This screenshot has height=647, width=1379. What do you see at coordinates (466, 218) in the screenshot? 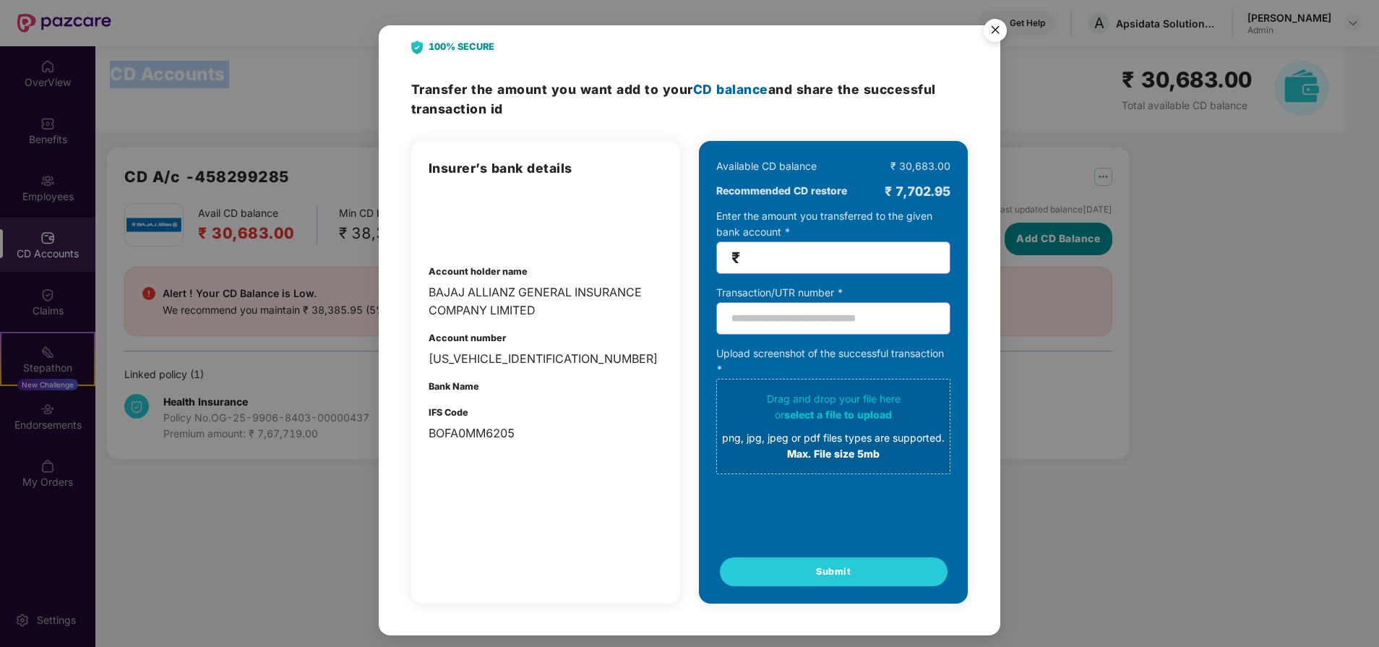
I see `img: dashboard` at bounding box center [466, 218].